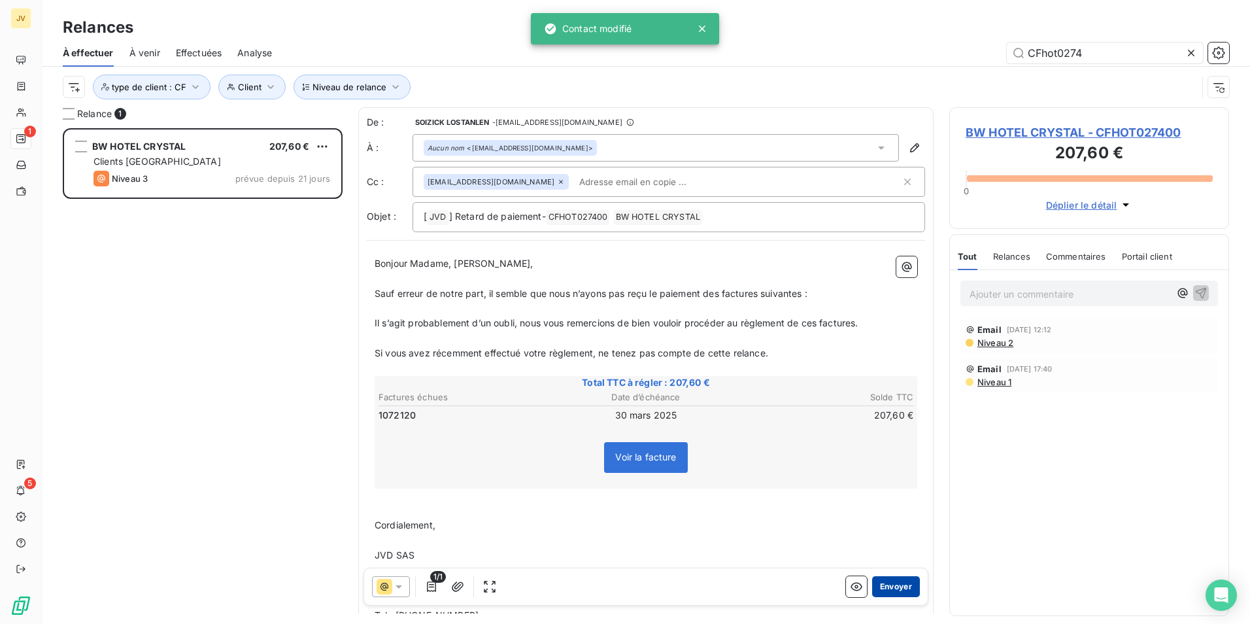 The width and height of the screenshot is (1250, 624). Describe the element at coordinates (825, 397) in the screenshot. I see `th: Solde TTC` at that location.